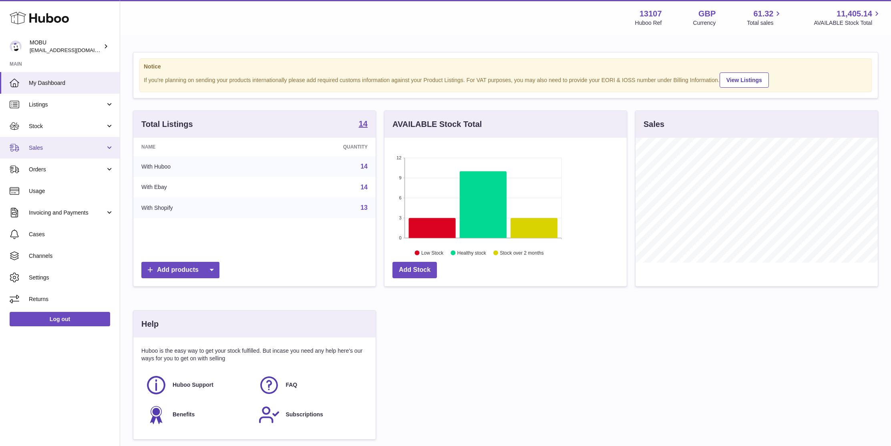 This screenshot has height=446, width=891. I want to click on span: FAQ, so click(291, 385).